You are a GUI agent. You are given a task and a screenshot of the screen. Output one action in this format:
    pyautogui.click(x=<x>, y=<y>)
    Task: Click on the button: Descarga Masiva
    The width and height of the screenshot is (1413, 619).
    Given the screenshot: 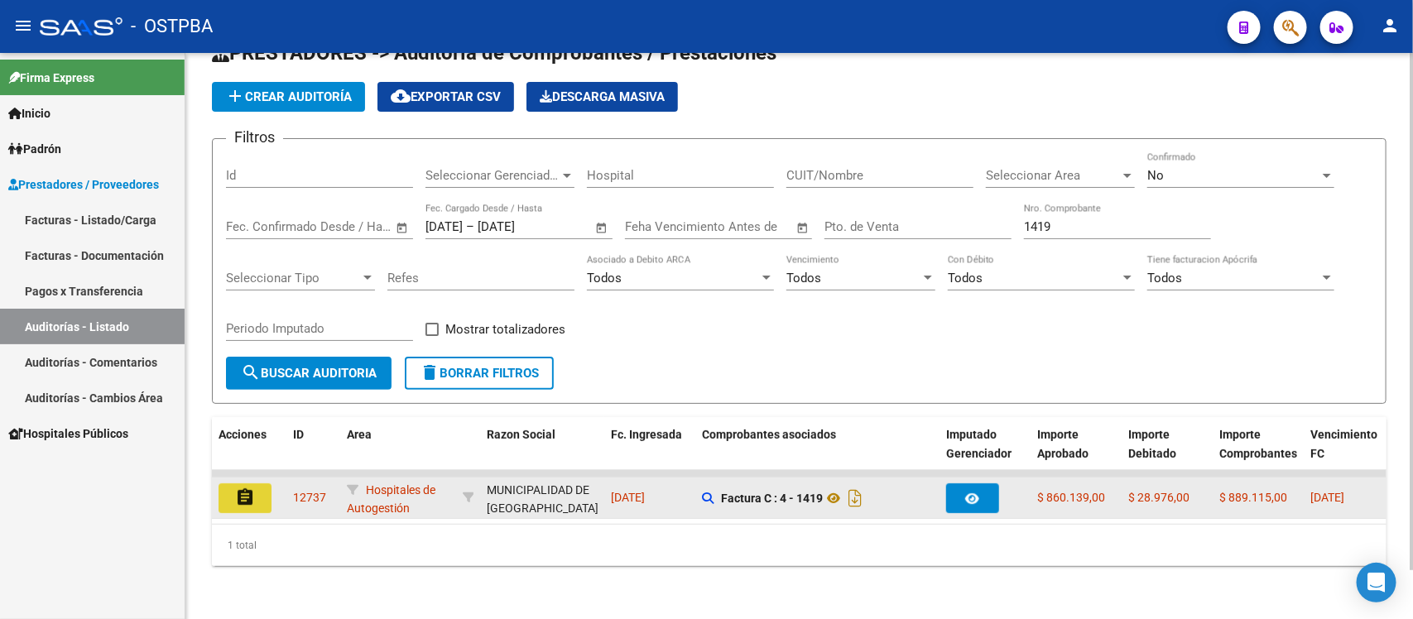 What is the action you would take?
    pyautogui.click(x=602, y=97)
    